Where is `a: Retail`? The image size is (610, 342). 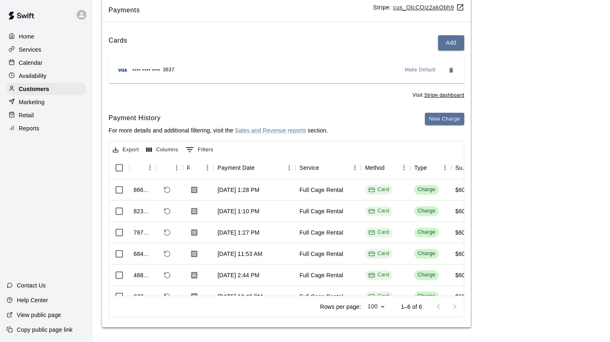 a: Retail is located at coordinates (46, 115).